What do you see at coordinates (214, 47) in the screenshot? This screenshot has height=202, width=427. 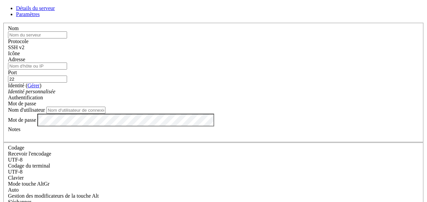 I see `div: SSH v2` at bounding box center [214, 47].